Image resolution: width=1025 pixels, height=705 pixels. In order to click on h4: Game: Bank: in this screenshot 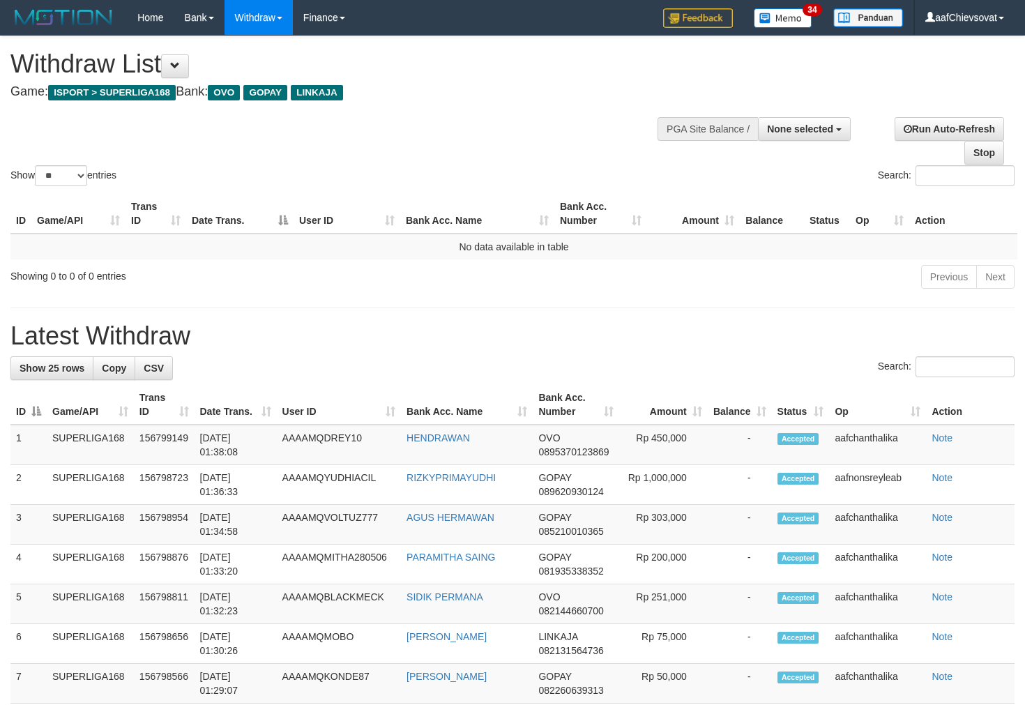, I will do `click(339, 92)`.